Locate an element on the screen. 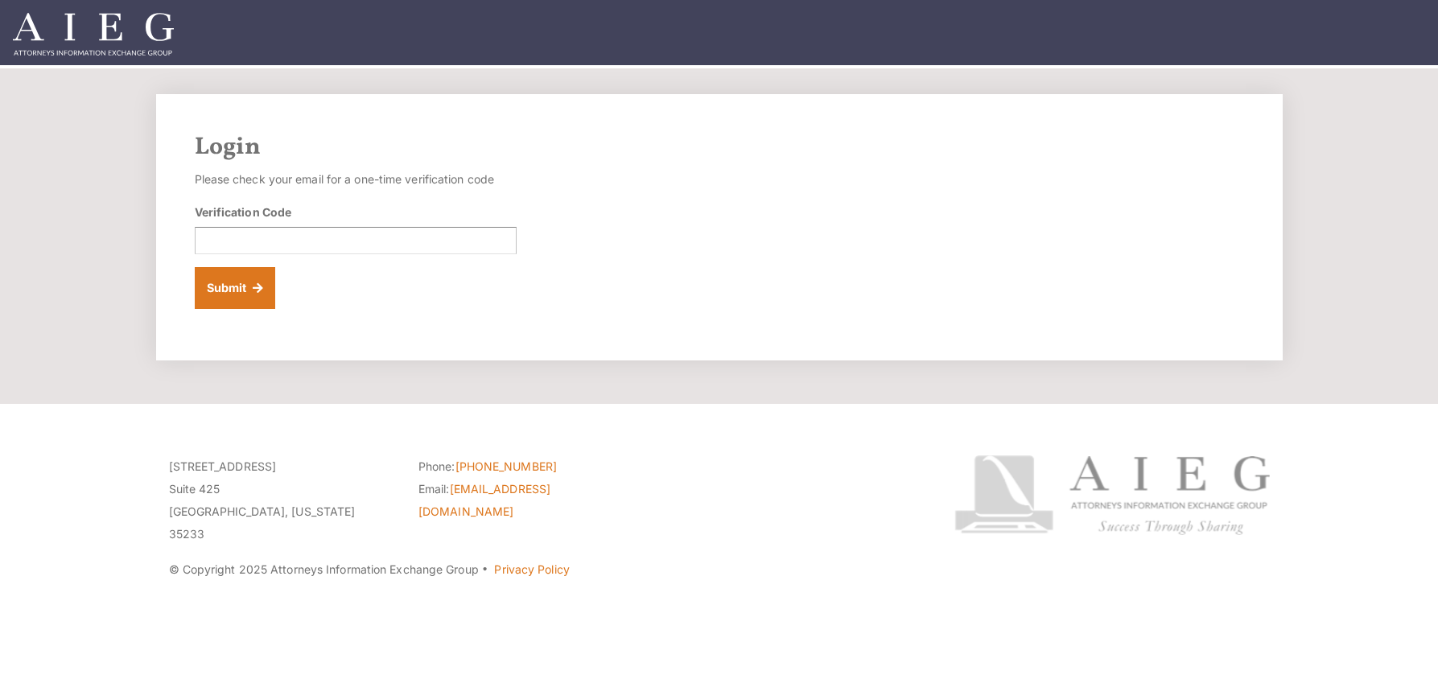 Image resolution: width=1438 pixels, height=679 pixels. img: Attorneys Information Exchange Group logo is located at coordinates (1112, 495).